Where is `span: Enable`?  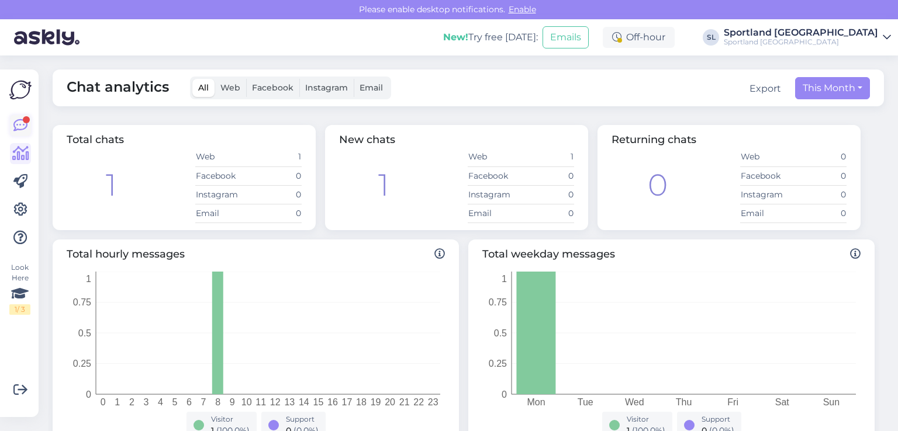 span: Enable is located at coordinates (522, 9).